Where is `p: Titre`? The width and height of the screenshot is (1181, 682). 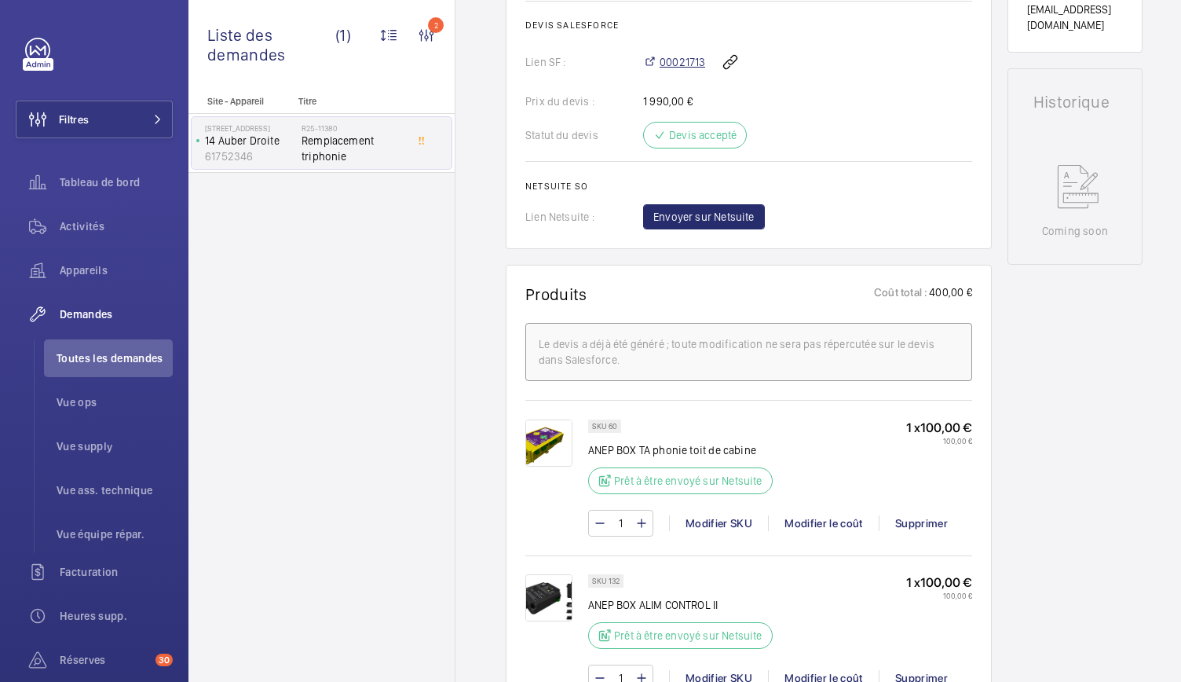 p: Titre is located at coordinates (350, 101).